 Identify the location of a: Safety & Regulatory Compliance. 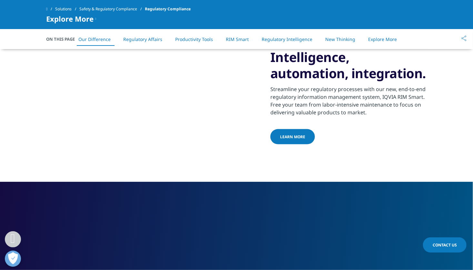
(112, 9).